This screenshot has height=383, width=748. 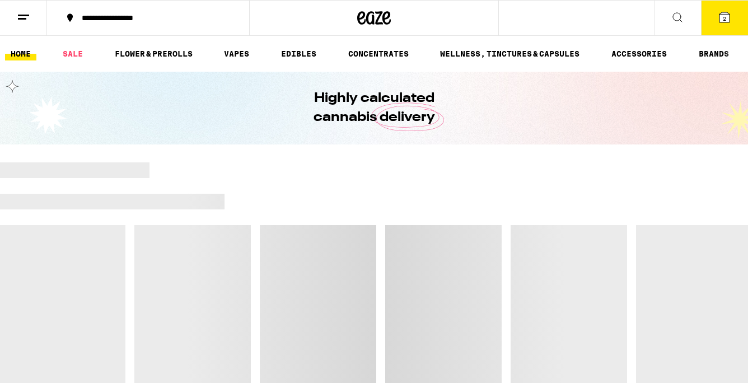 I want to click on a: SALE, so click(x=73, y=54).